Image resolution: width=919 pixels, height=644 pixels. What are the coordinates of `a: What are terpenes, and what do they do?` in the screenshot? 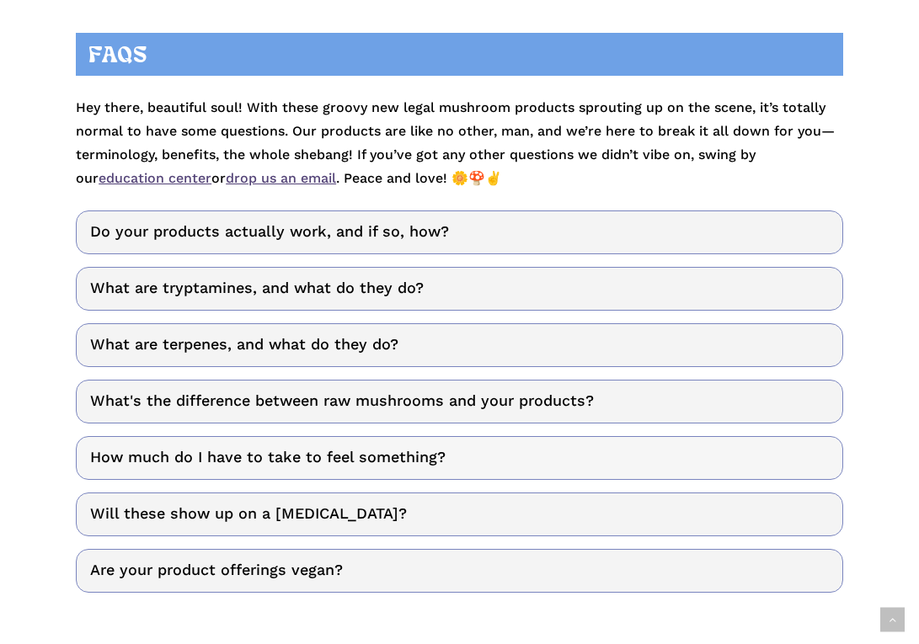 It's located at (459, 345).